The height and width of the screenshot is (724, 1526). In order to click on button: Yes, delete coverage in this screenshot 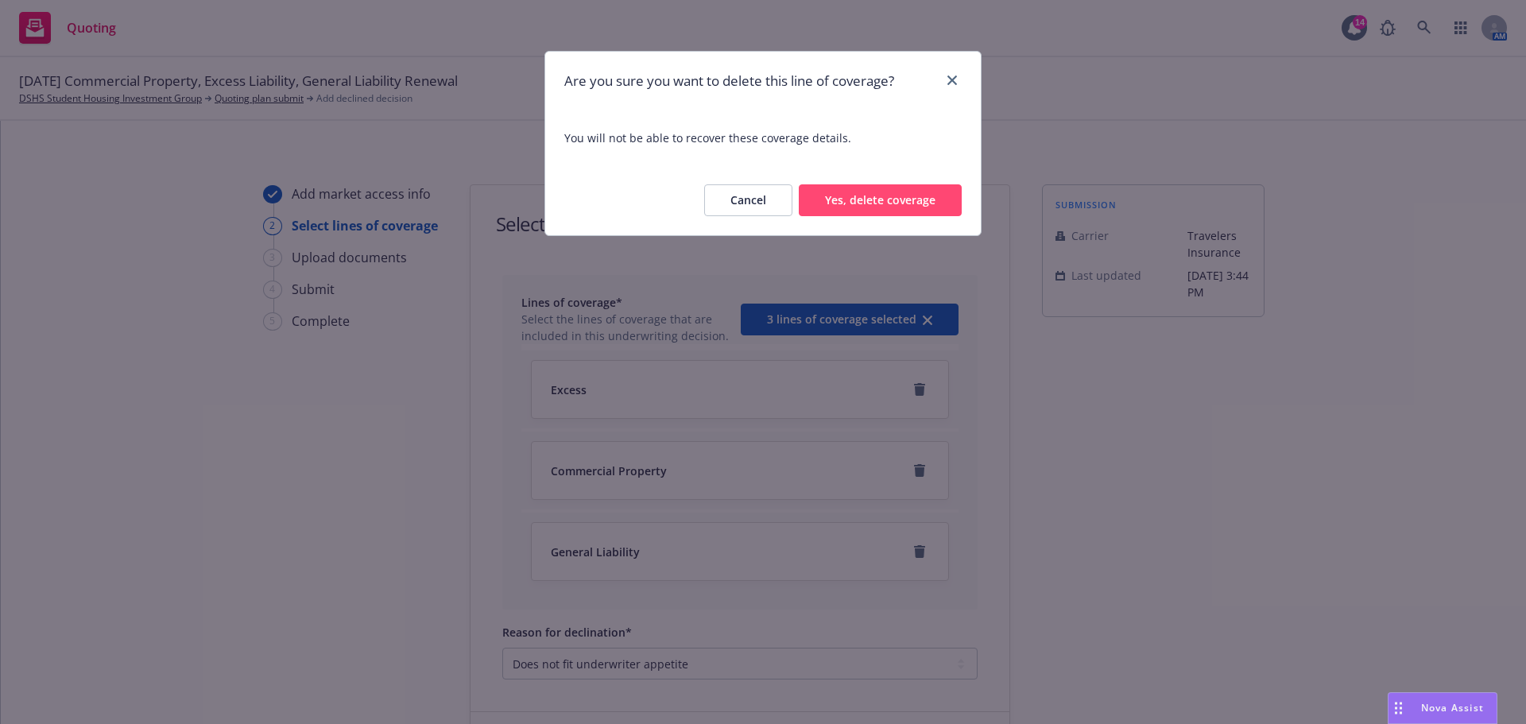, I will do `click(880, 200)`.